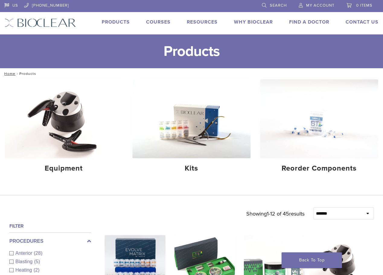 The width and height of the screenshot is (383, 275). Describe the element at coordinates (309, 22) in the screenshot. I see `a: Find A Doctor` at that location.